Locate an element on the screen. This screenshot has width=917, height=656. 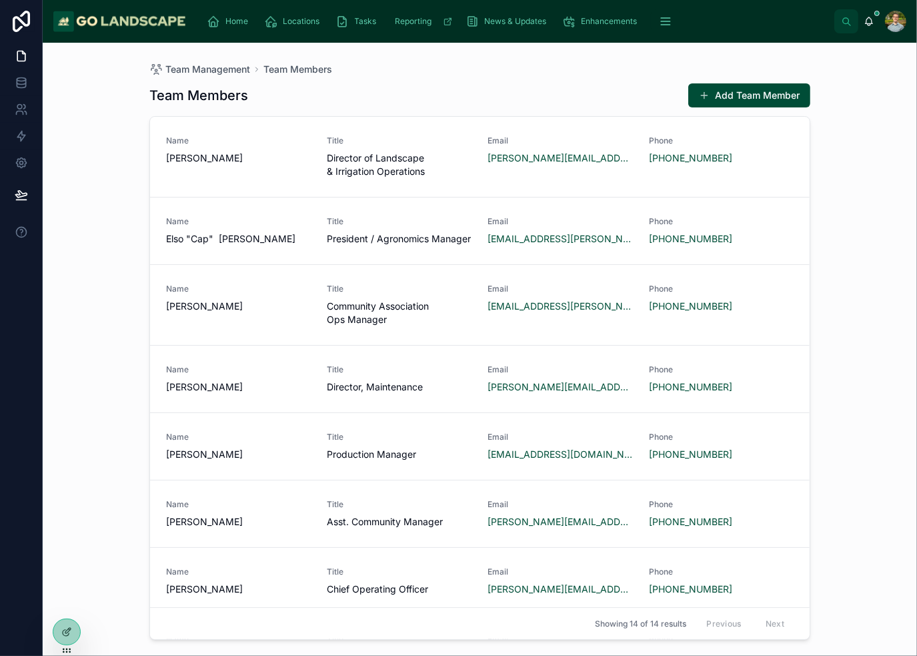
span: President / Agronomics Manager is located at coordinates (399, 239).